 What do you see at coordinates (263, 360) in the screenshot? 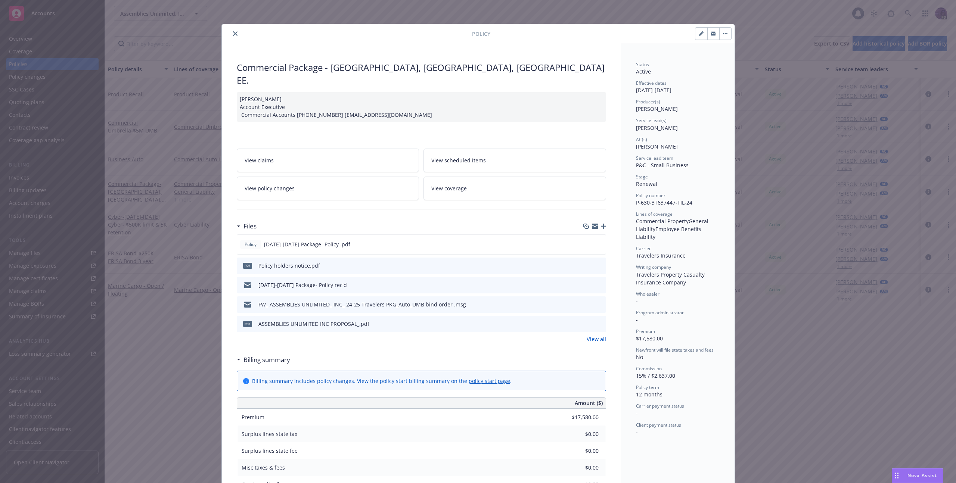
I see `div: Billing summary` at bounding box center [263, 360].